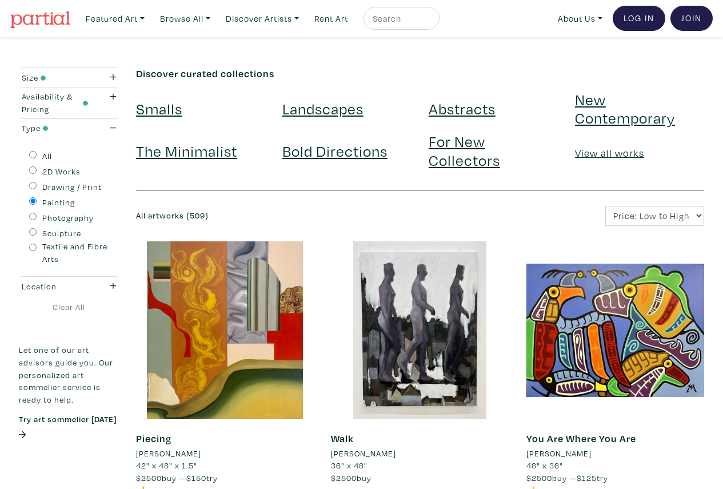  Describe the element at coordinates (69, 77) in the screenshot. I see `button: Size` at that location.